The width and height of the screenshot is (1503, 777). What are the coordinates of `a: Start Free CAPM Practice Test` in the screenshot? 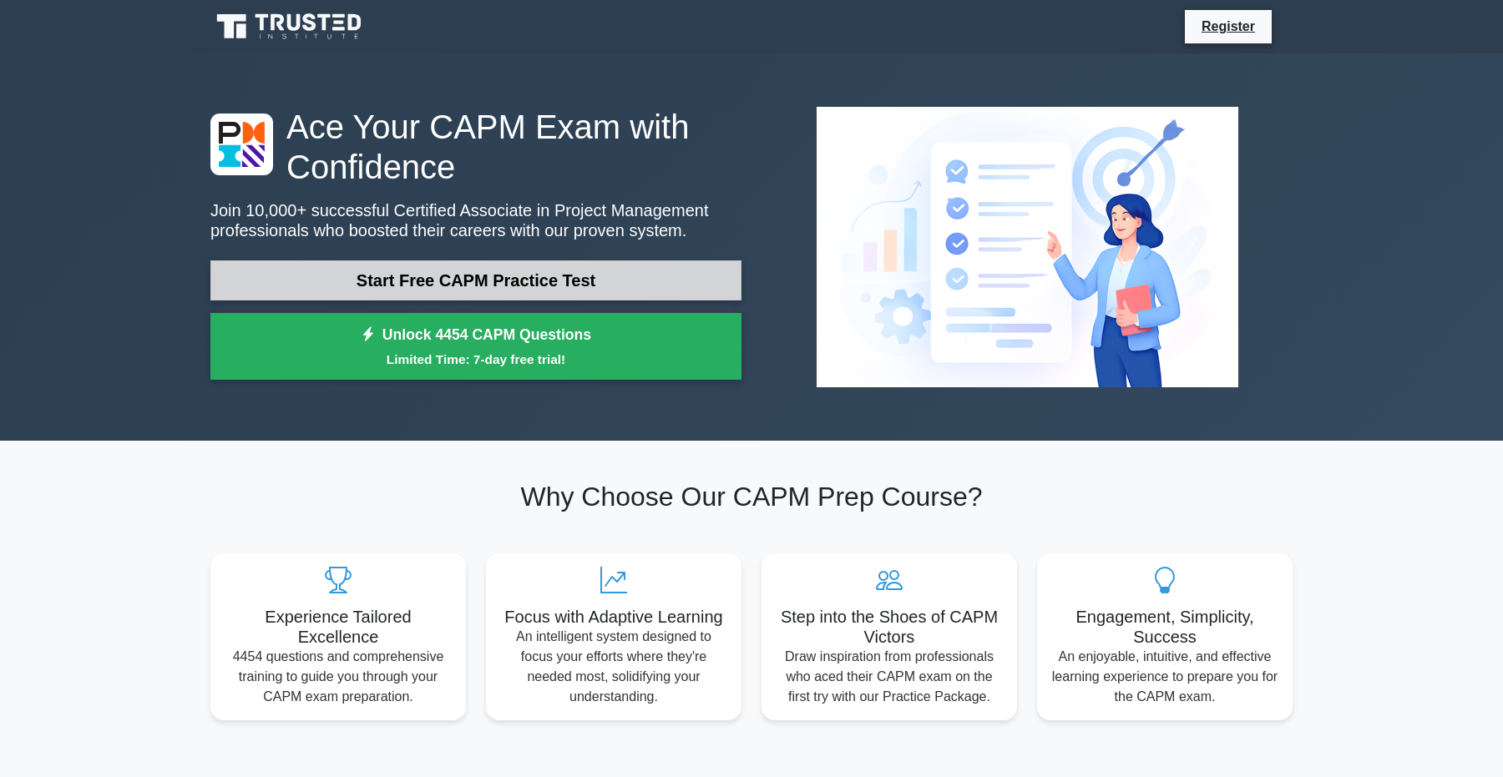 It's located at (476, 281).